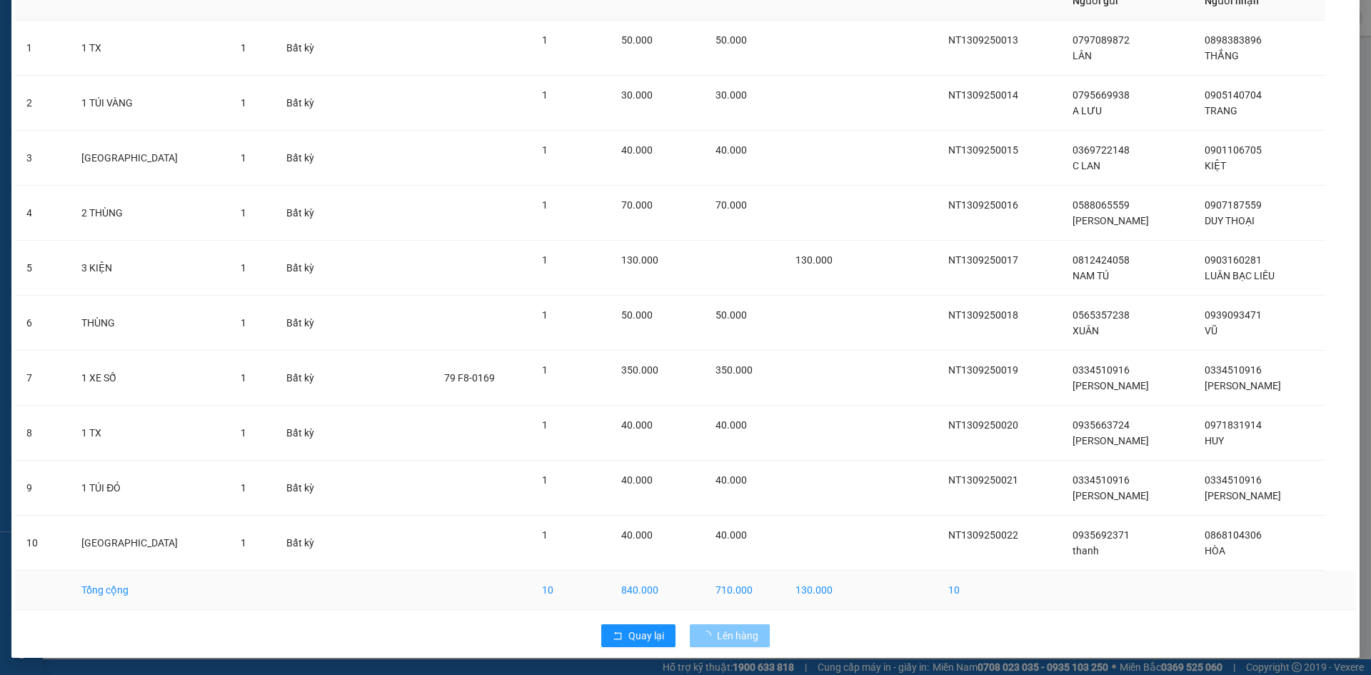 This screenshot has width=1371, height=675. I want to click on span: 0565357238, so click(1101, 315).